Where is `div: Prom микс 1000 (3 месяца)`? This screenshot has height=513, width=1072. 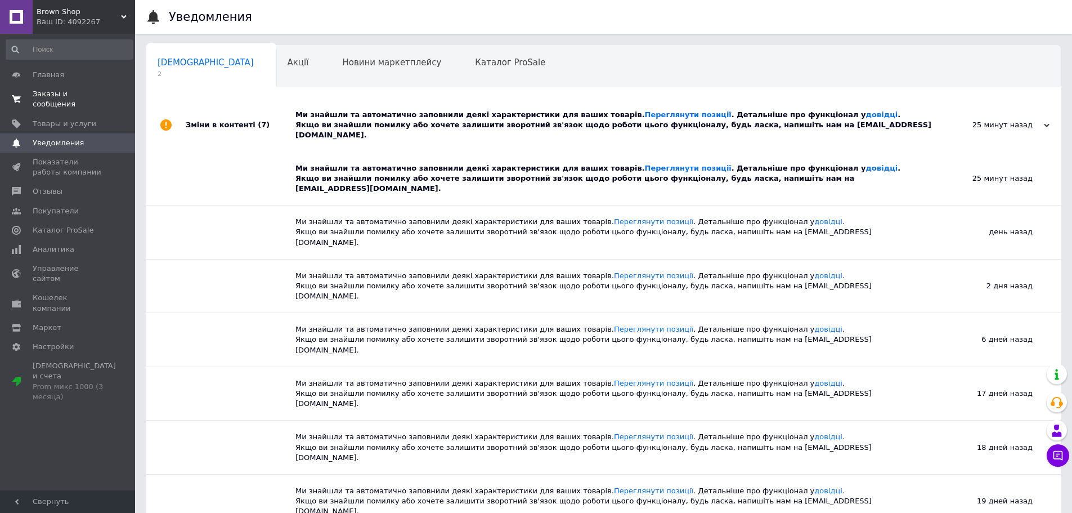 div: Prom микс 1000 (3 месяца) is located at coordinates (74, 392).